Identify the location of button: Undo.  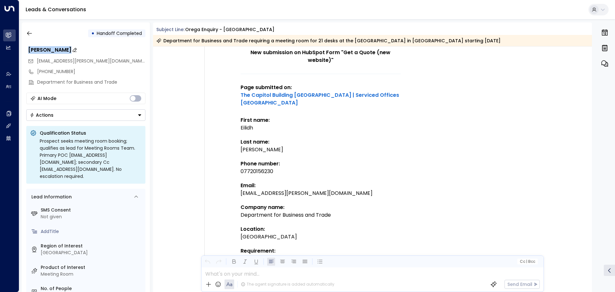
(207, 261).